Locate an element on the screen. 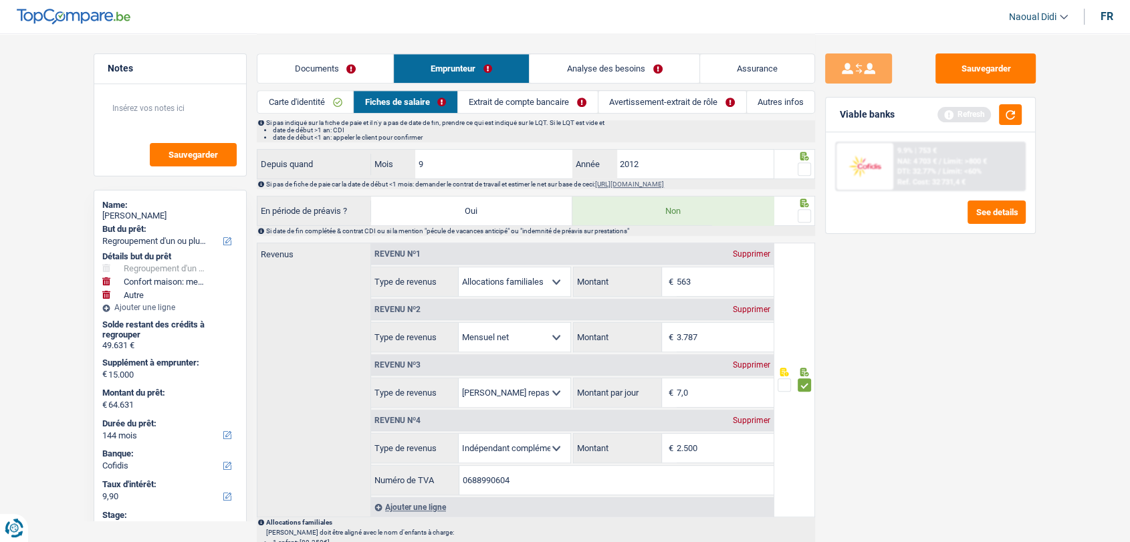 The width and height of the screenshot is (1130, 542). div: Revenu nº1 is located at coordinates (397, 254).